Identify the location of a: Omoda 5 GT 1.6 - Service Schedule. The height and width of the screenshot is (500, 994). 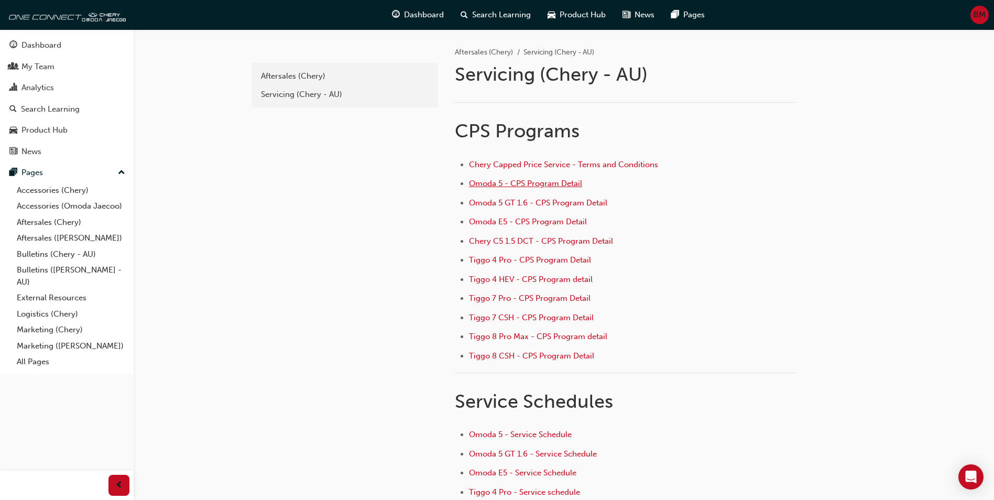
(533, 454).